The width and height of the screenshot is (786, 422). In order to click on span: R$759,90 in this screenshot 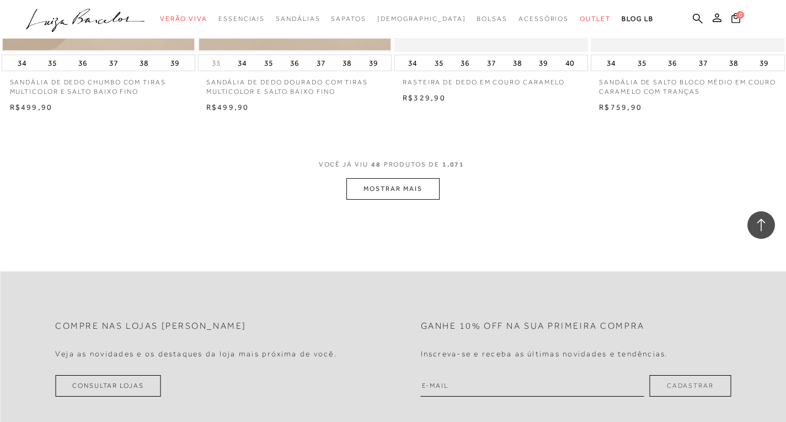, I will do `click(620, 107)`.